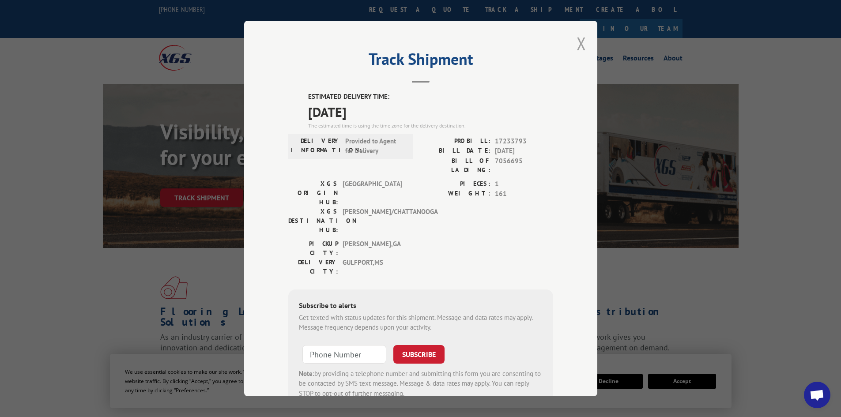 This screenshot has height=417, width=841. Describe the element at coordinates (372, 267) in the screenshot. I see `span: GULFPORT , MS` at that location.